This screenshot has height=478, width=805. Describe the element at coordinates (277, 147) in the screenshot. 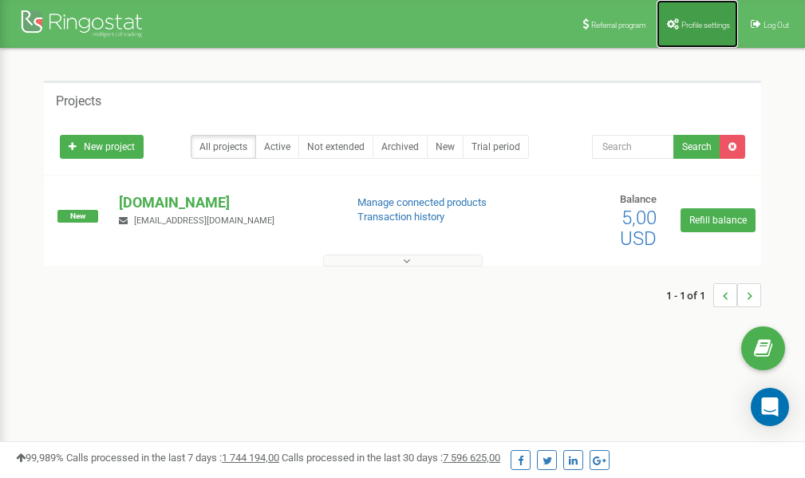

I see `a: Active` at that location.